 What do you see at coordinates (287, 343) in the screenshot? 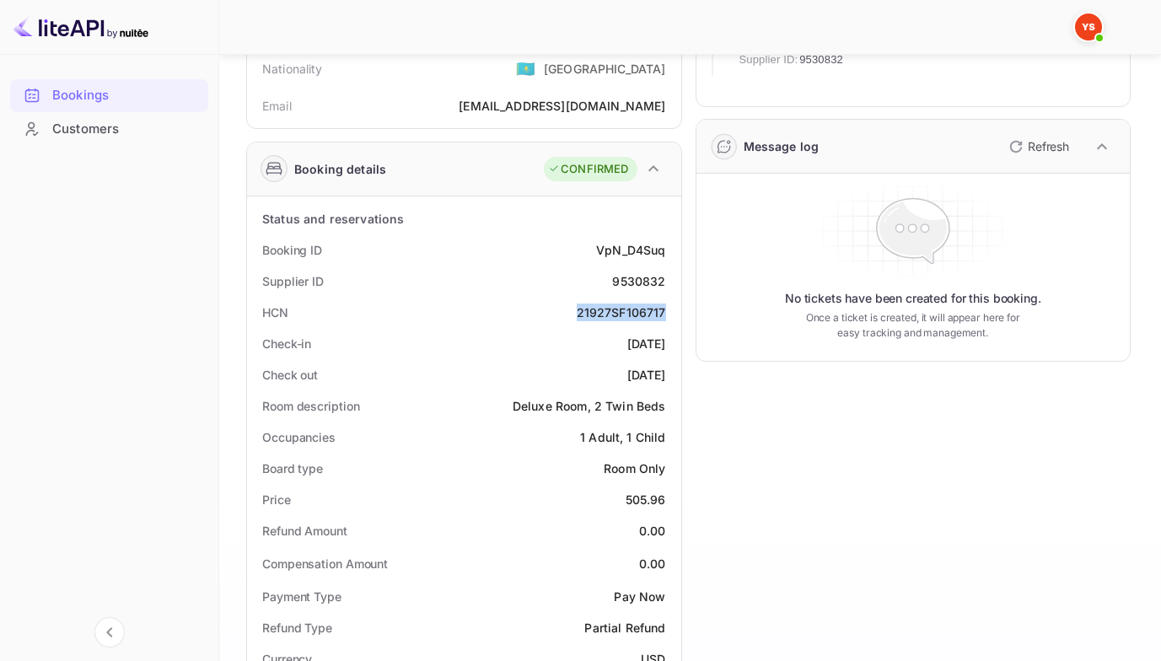
I see `div: Check-in` at bounding box center [287, 343].